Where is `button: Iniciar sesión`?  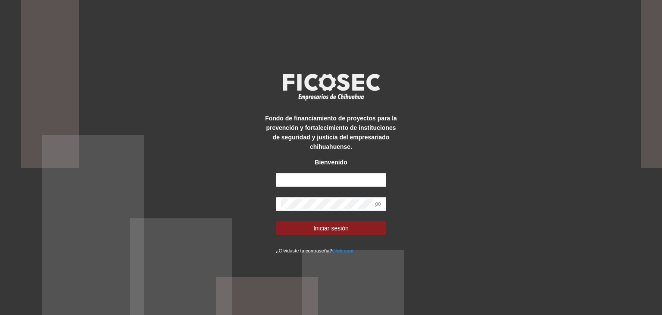
button: Iniciar sesión is located at coordinates (331, 228).